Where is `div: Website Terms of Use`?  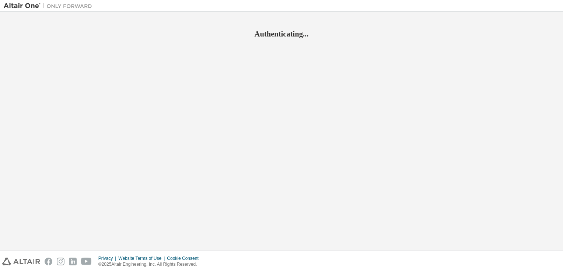
div: Website Terms of Use is located at coordinates (143, 258).